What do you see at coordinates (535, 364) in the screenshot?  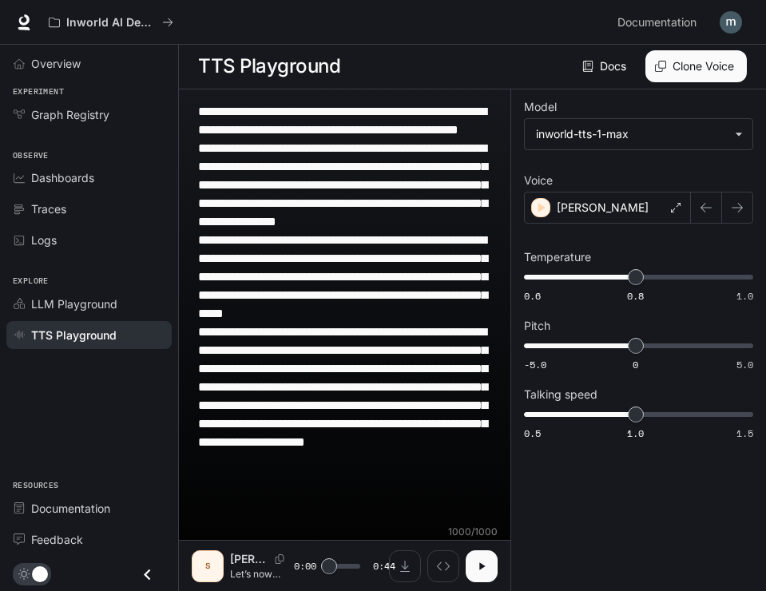 I see `span: -5.0` at bounding box center [535, 364].